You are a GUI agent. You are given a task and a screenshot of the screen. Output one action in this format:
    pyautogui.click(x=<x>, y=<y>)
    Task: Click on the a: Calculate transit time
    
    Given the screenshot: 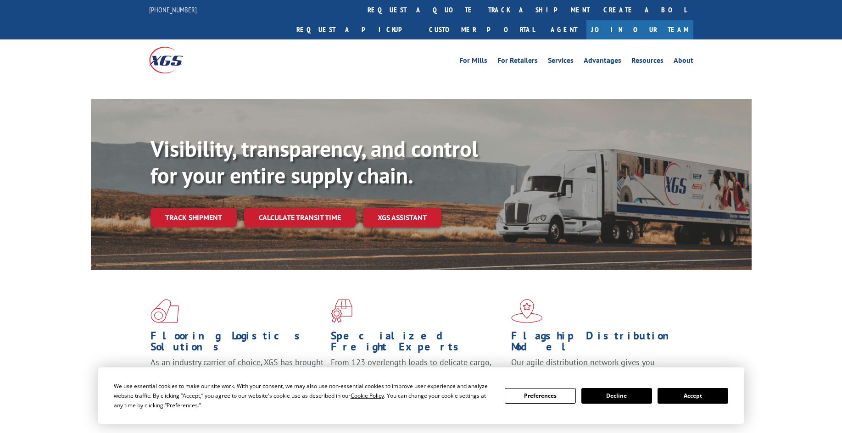 What is the action you would take?
    pyautogui.click(x=300, y=218)
    